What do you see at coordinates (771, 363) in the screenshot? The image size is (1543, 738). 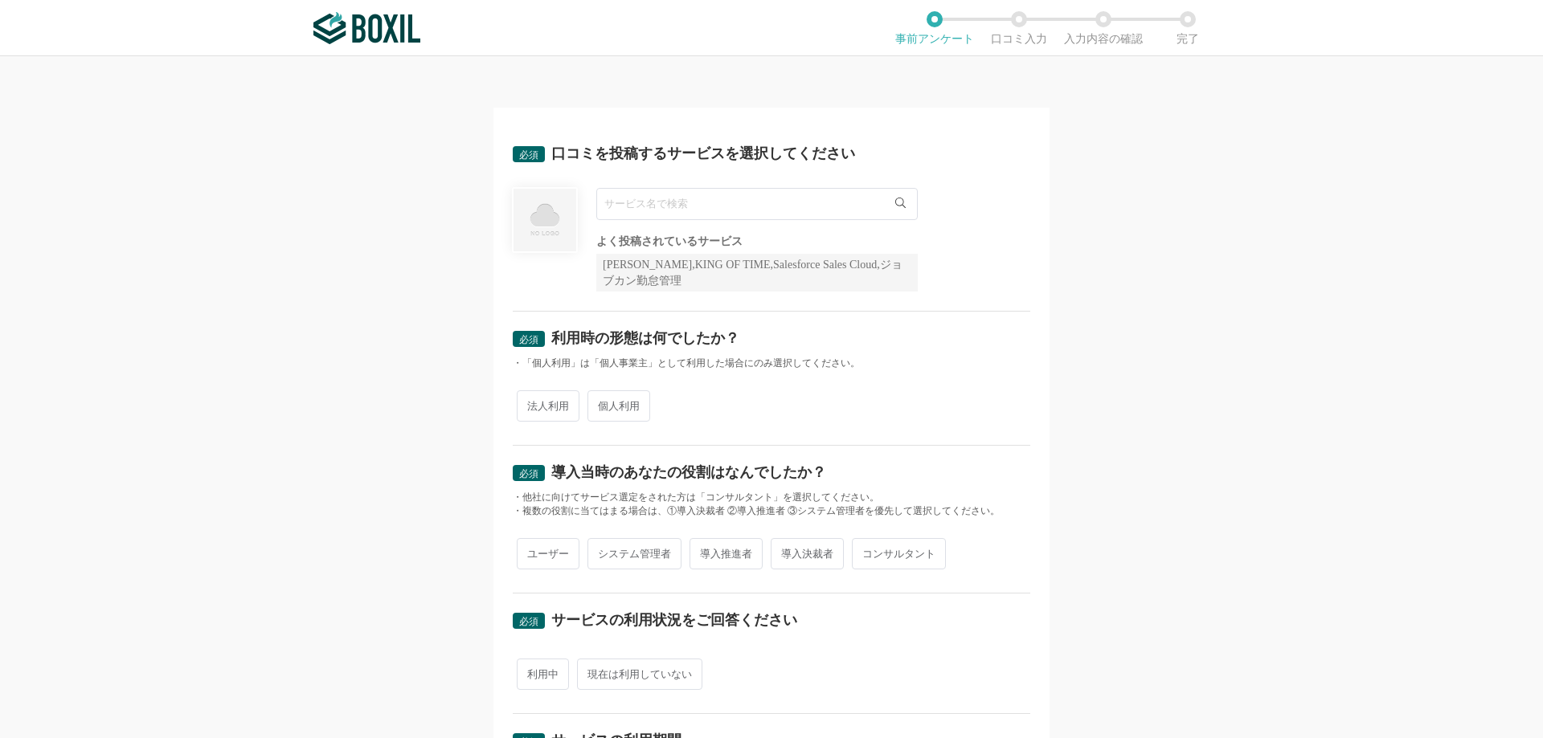 I see `div: ・「個人利用」は「個人事業主」として利用した場合にのみ選択してください。` at bounding box center [771, 363].